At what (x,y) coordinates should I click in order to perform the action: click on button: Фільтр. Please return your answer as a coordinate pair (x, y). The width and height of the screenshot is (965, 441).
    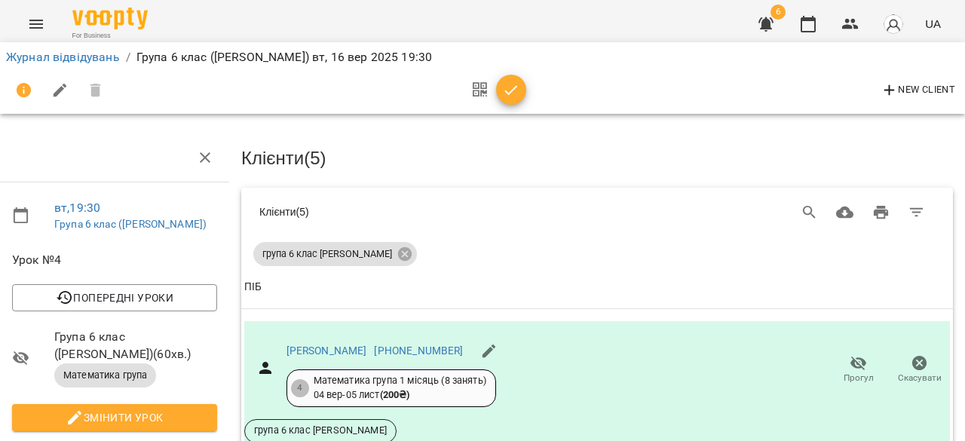
    Looking at the image, I should click on (917, 213).